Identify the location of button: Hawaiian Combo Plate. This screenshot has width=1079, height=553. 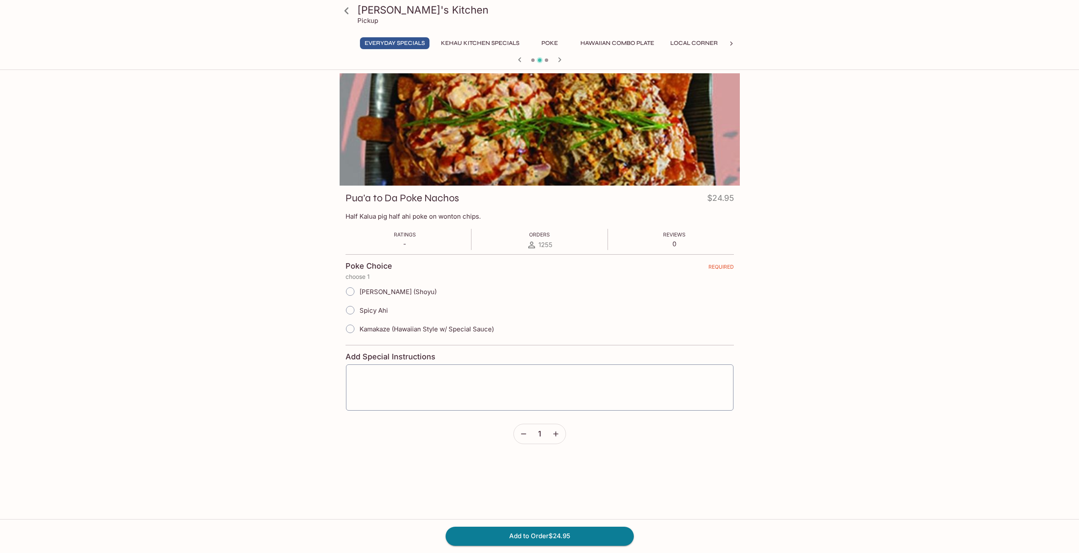
(617, 43).